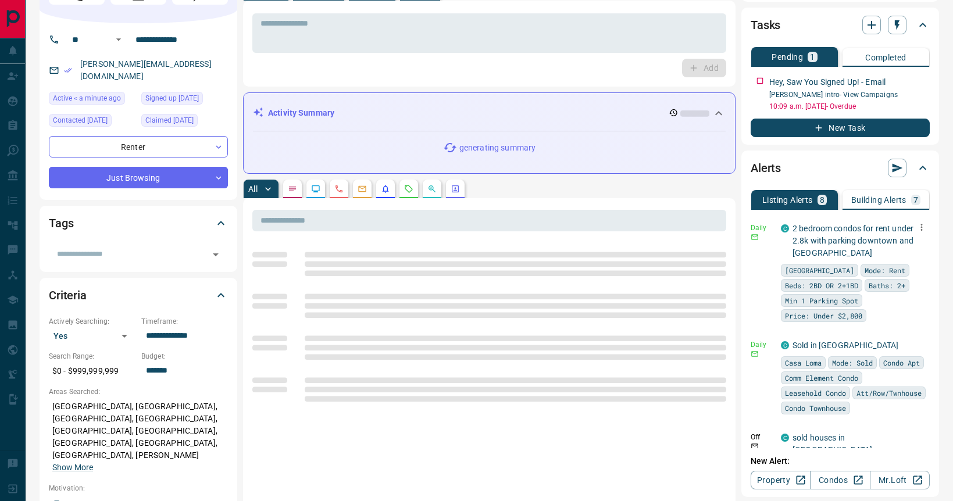  I want to click on span: Condo Apt, so click(901, 363).